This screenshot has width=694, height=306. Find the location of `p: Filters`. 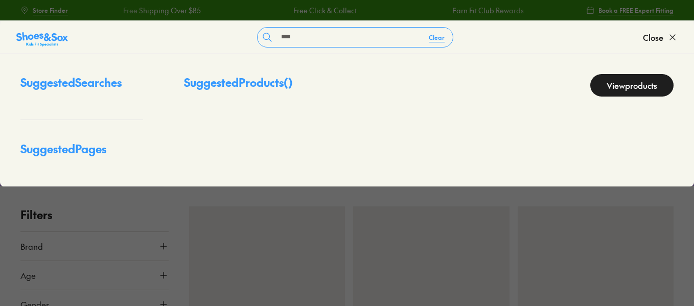

p: Filters is located at coordinates (95, 215).